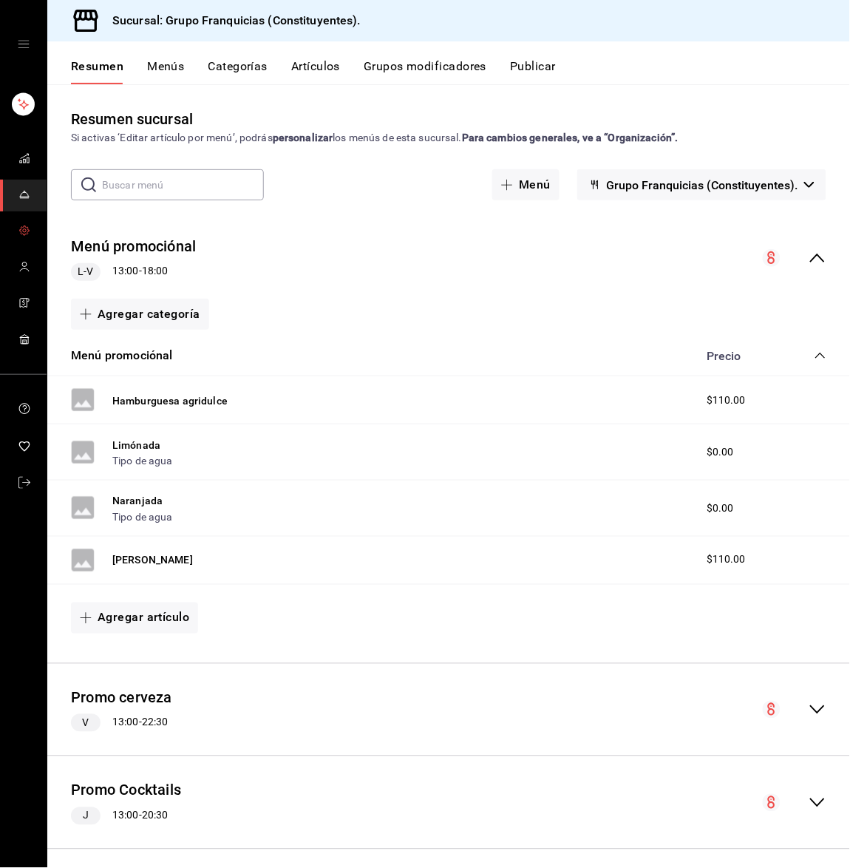 Image resolution: width=850 pixels, height=868 pixels. Describe the element at coordinates (166, 72) in the screenshot. I see `button: Menús` at that location.